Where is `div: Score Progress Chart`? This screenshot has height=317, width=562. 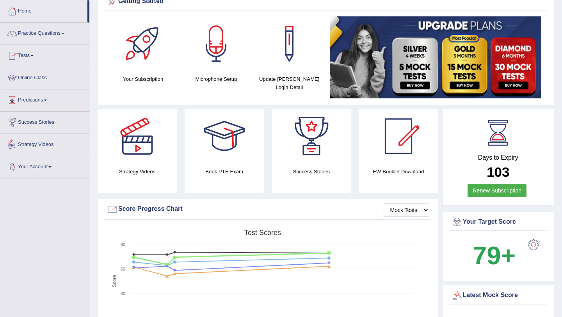
div: Score Progress Chart is located at coordinates (268, 209).